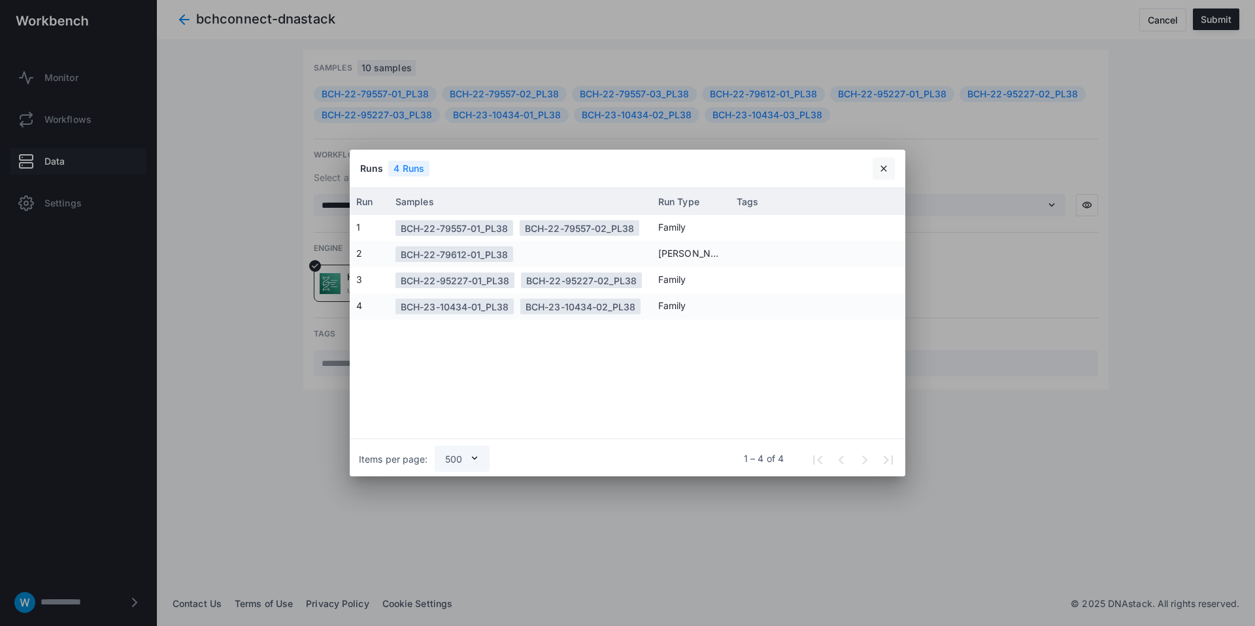 Image resolution: width=1255 pixels, height=626 pixels. I want to click on button: First page, so click(816, 459).